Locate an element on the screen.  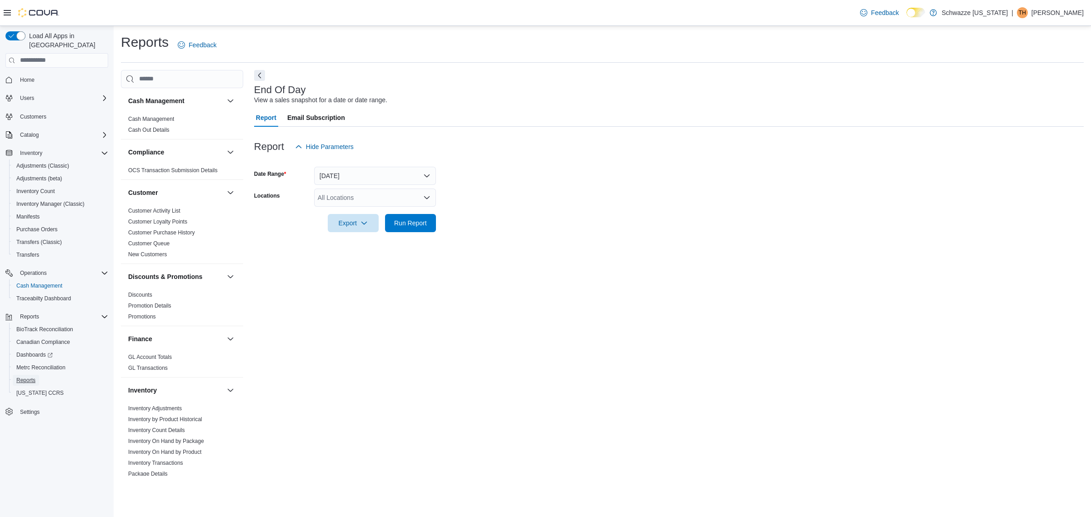
span: Customer Purchase History is located at coordinates (161, 233).